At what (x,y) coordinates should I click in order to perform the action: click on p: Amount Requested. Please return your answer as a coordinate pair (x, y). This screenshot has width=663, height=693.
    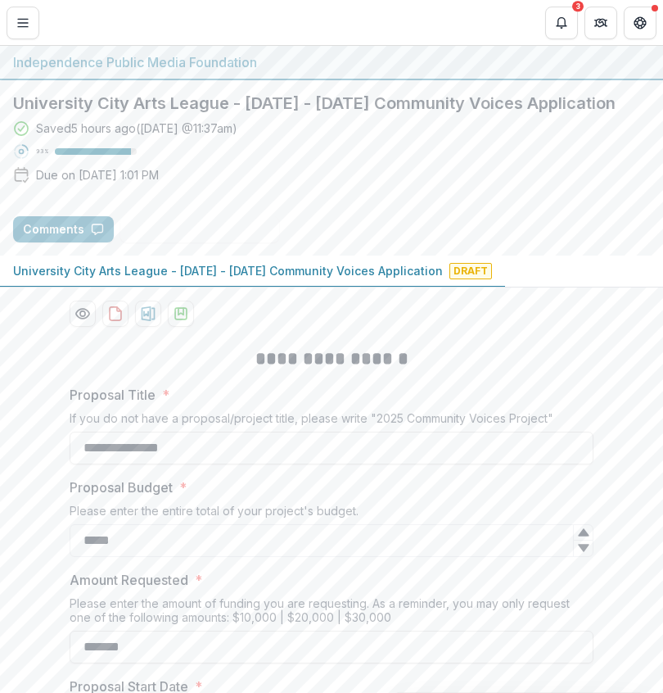
    Looking at the image, I should click on (129, 580).